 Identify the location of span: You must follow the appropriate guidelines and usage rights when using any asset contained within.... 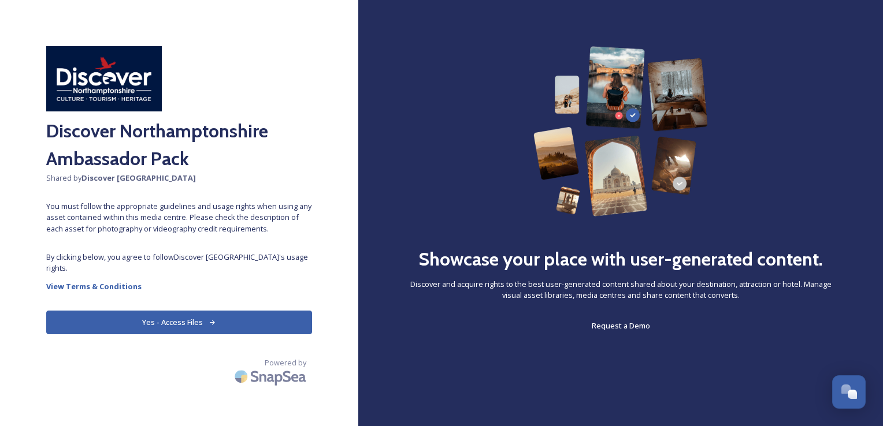
(179, 218).